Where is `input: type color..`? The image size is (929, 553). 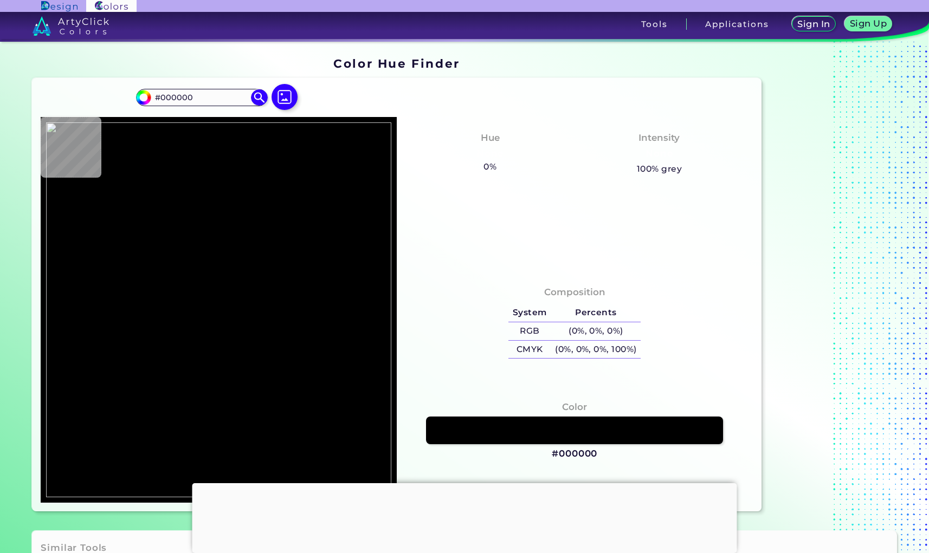 input: type color.. is located at coordinates (202, 97).